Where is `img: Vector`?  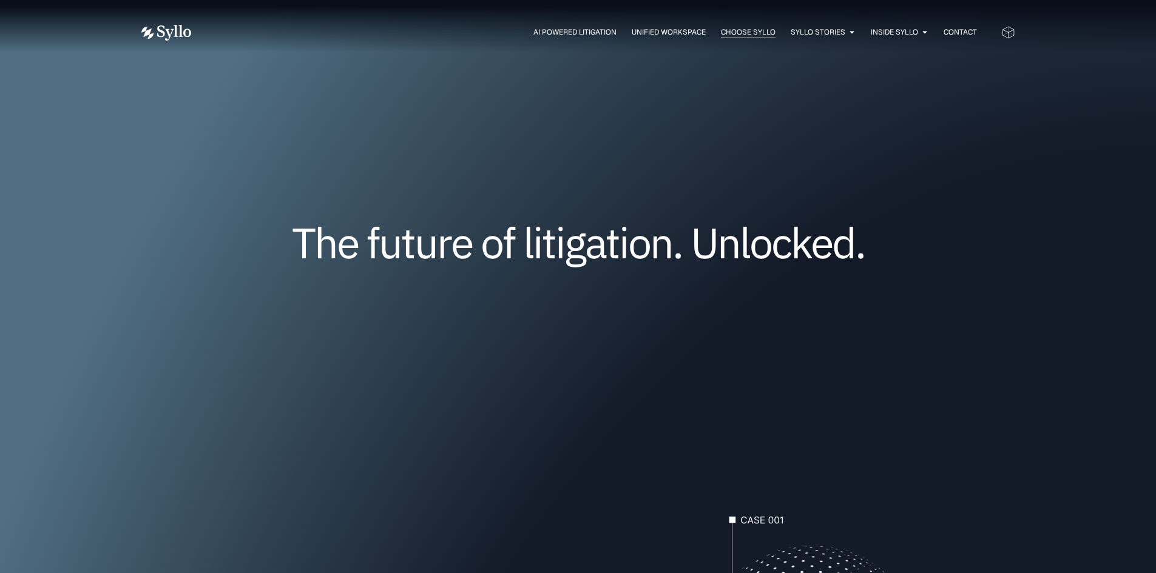 img: Vector is located at coordinates (166, 33).